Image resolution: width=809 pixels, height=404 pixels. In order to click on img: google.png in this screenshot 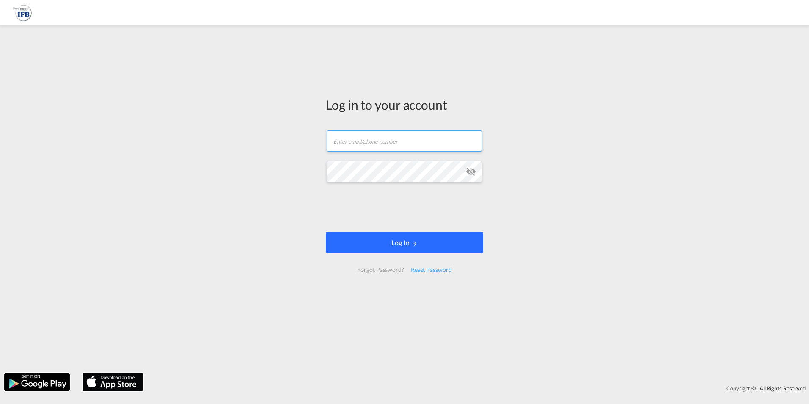, I will do `click(37, 382)`.